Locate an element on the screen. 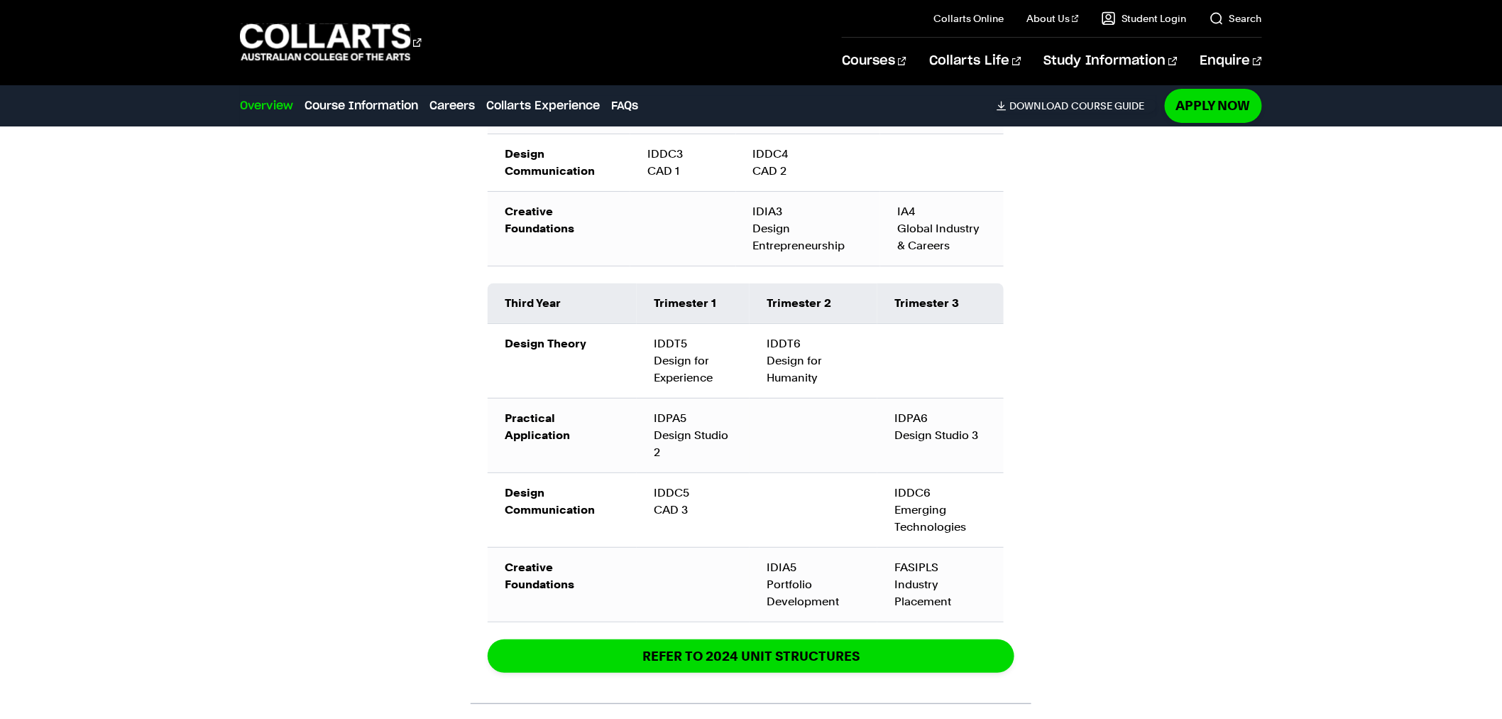 This screenshot has width=1502, height=719. td: Trimester 1 is located at coordinates (693, 303).